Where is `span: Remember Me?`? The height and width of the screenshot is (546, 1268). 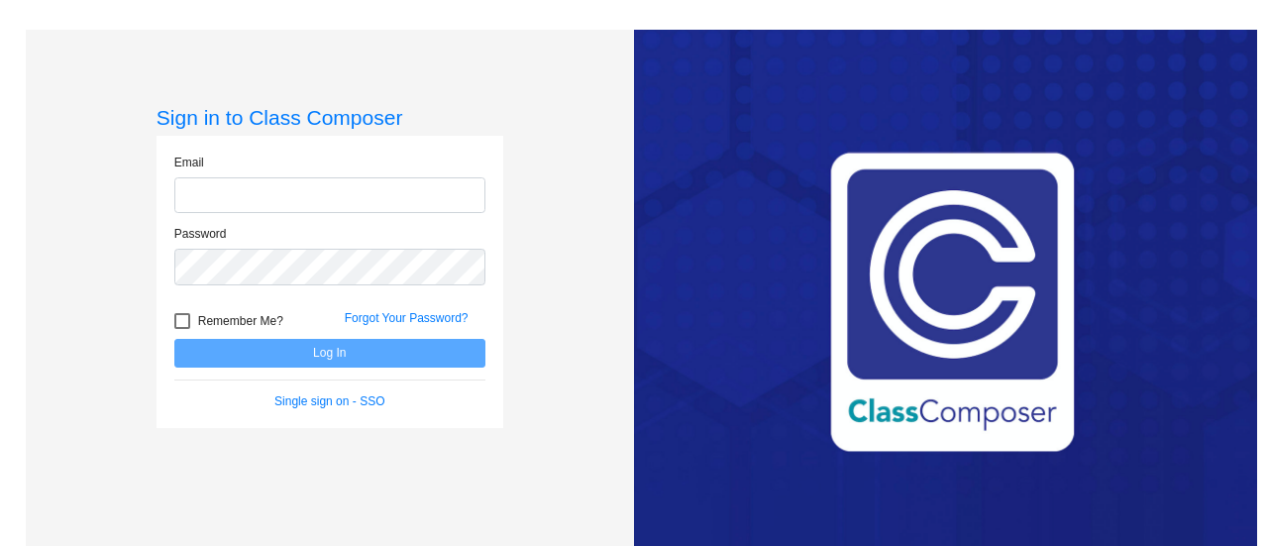 span: Remember Me? is located at coordinates (241, 321).